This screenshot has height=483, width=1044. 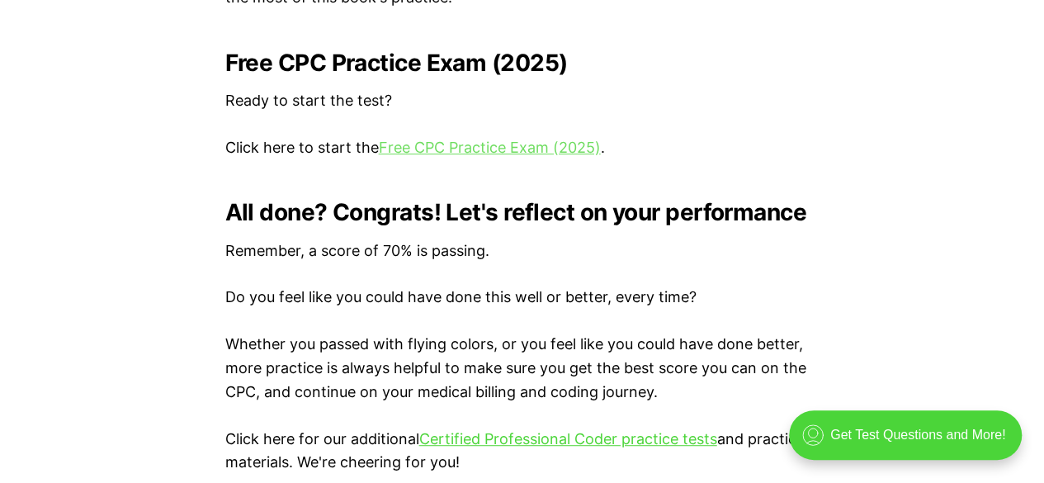 I want to click on a: Certified Professional Coder practice tests, so click(x=568, y=438).